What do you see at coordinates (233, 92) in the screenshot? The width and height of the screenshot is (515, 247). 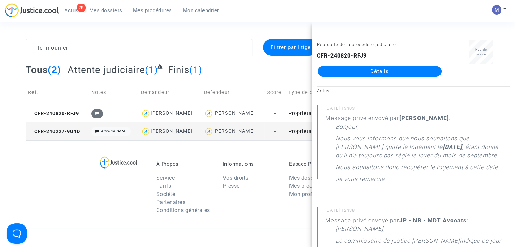 I see `td: Defendeur` at bounding box center [233, 92].